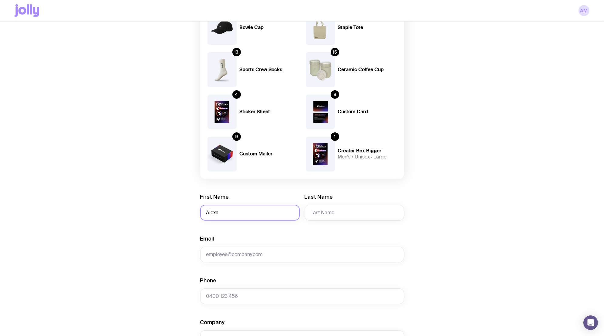 This screenshot has width=604, height=336. Describe the element at coordinates (302, 255) in the screenshot. I see `input: employee@company.com` at that location.